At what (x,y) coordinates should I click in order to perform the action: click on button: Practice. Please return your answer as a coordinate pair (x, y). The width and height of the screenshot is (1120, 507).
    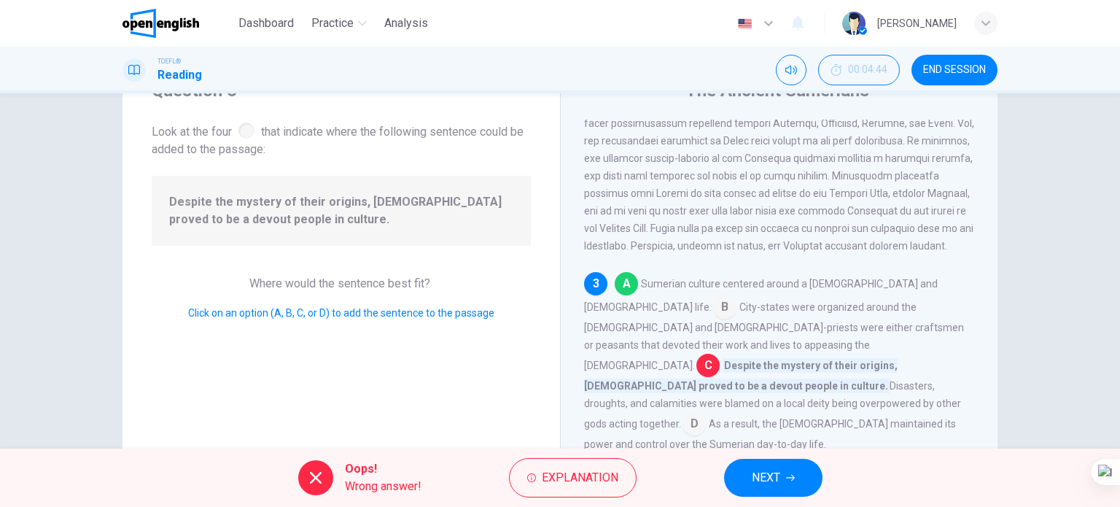
    Looking at the image, I should click on (339, 23).